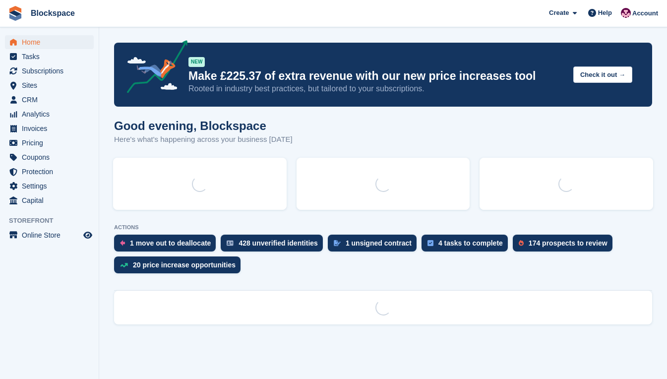 The image size is (667, 379). Describe the element at coordinates (383, 227) in the screenshot. I see `p: ACTIONS` at that location.